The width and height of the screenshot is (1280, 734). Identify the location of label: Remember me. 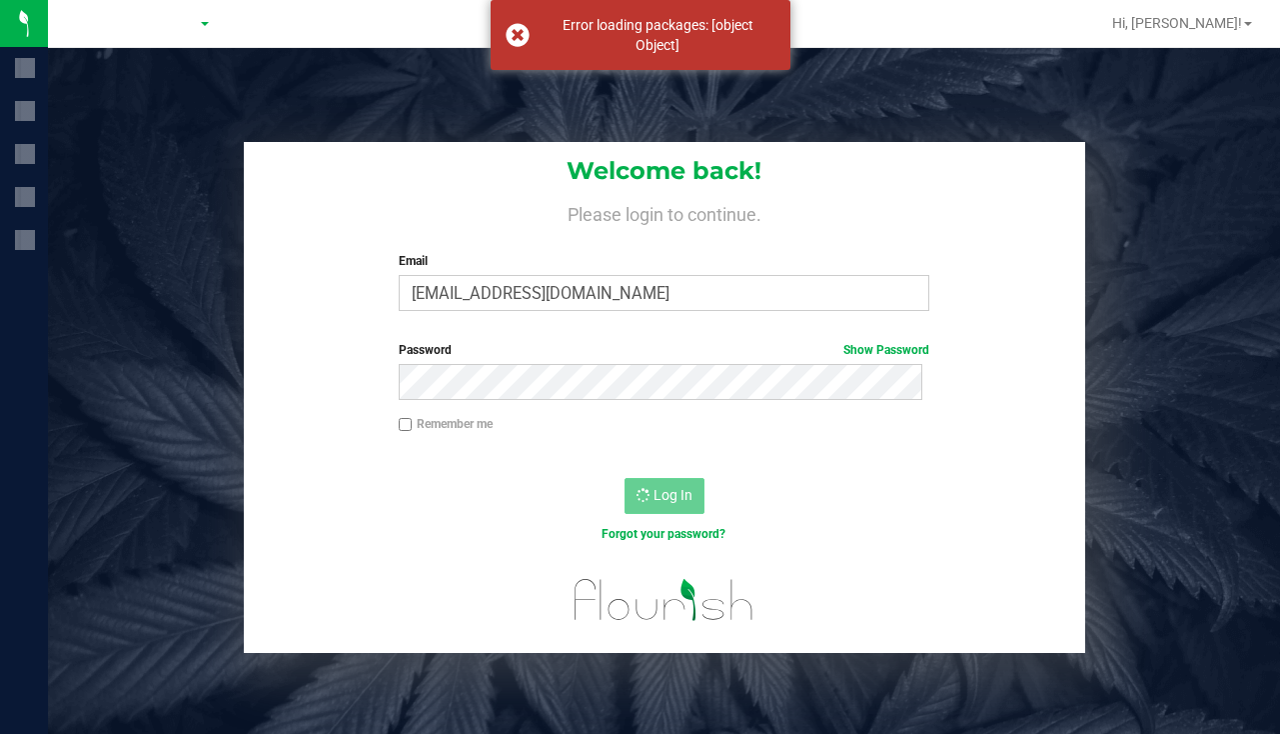
(446, 424).